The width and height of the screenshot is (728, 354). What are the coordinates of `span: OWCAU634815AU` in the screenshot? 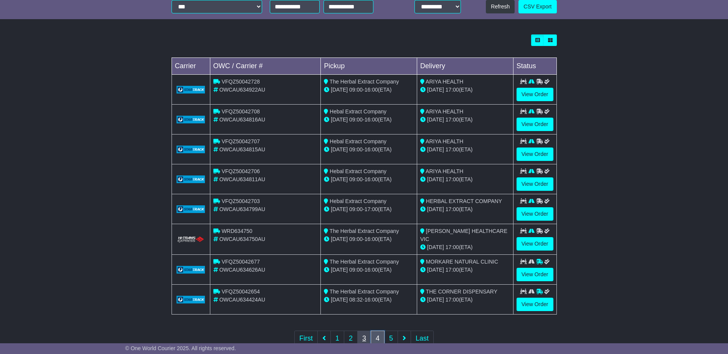 It's located at (242, 150).